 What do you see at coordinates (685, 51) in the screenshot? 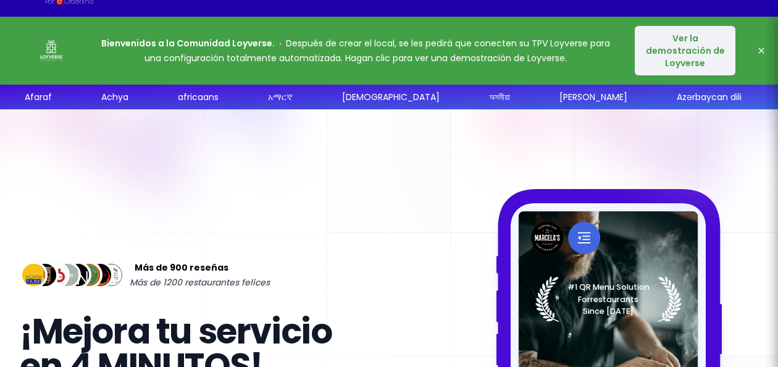
I see `button: Ver la demostración de Loyverse` at bounding box center [685, 51].